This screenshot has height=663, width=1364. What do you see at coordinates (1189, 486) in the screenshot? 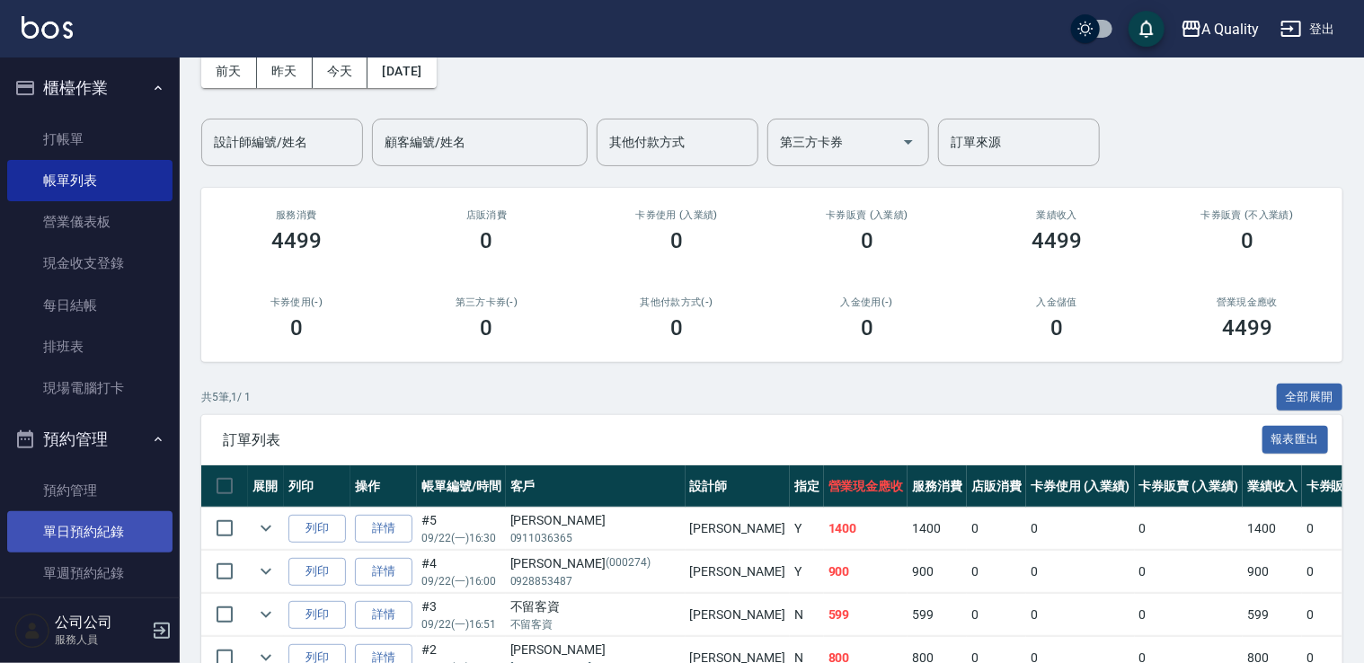
I see `th: 卡券販賣 (入業績)` at bounding box center [1189, 486].